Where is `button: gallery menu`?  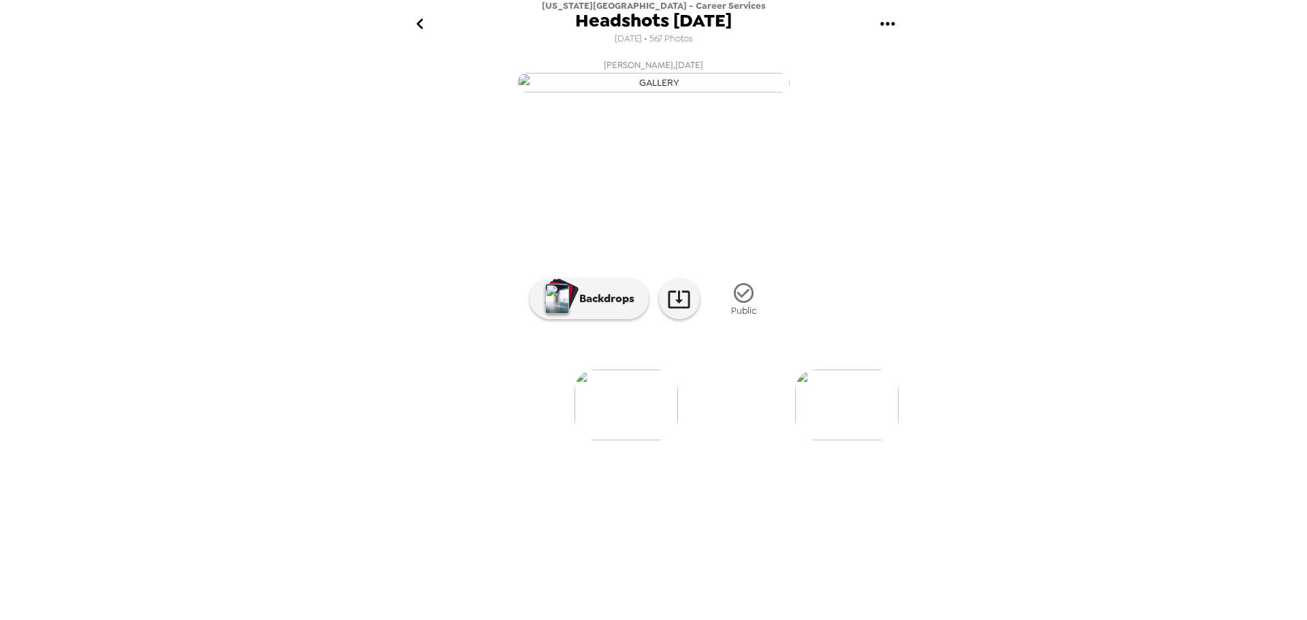 button: gallery menu is located at coordinates (887, 24).